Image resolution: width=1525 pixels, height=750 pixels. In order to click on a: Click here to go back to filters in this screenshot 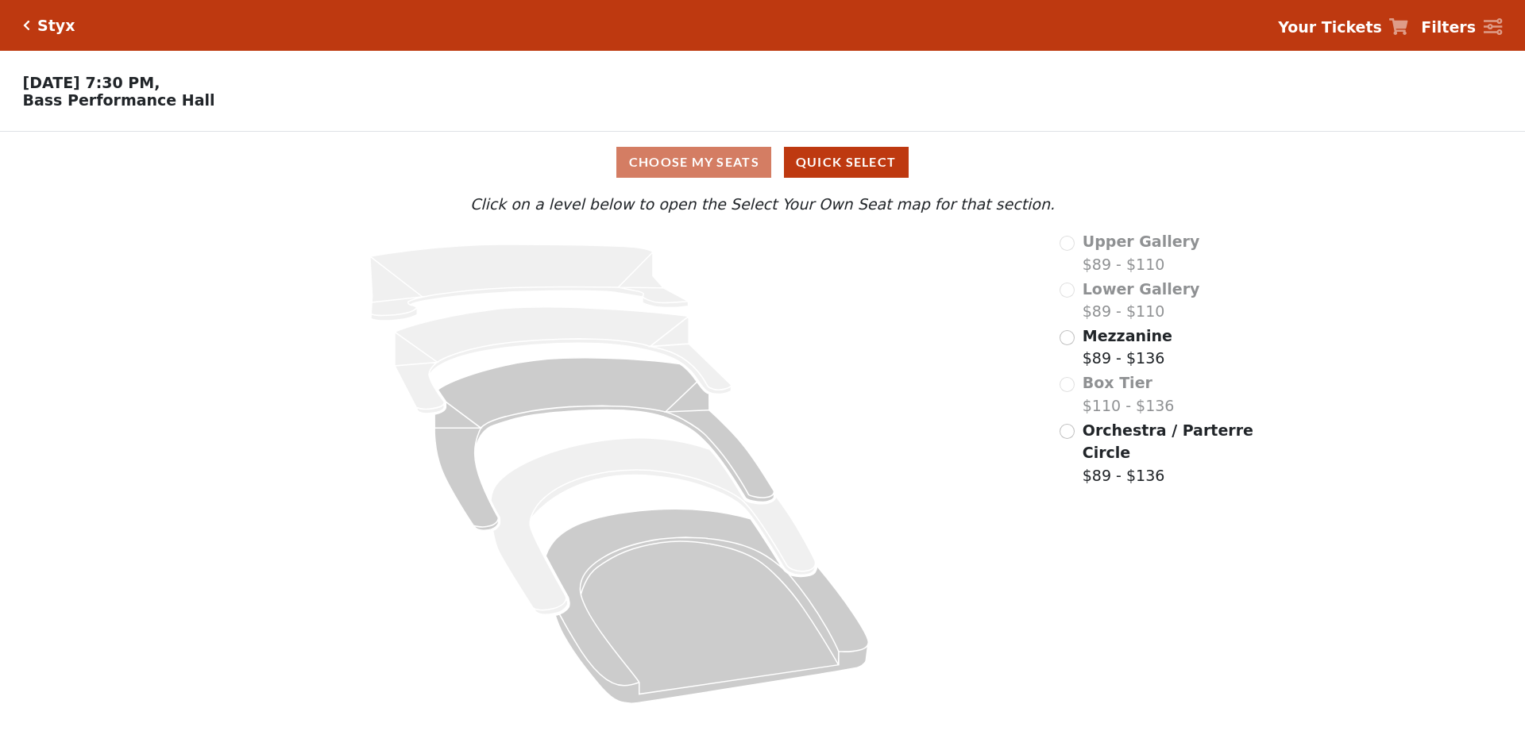, I will do `click(26, 25)`.